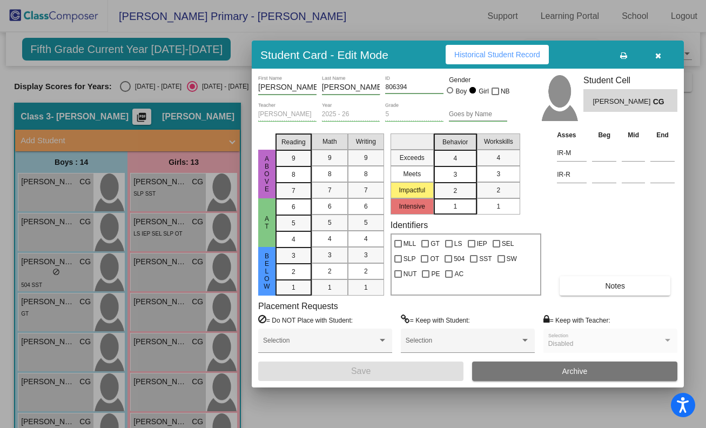 The height and width of the screenshot is (428, 706). What do you see at coordinates (614, 286) in the screenshot?
I see `button: Notes` at bounding box center [614, 286].